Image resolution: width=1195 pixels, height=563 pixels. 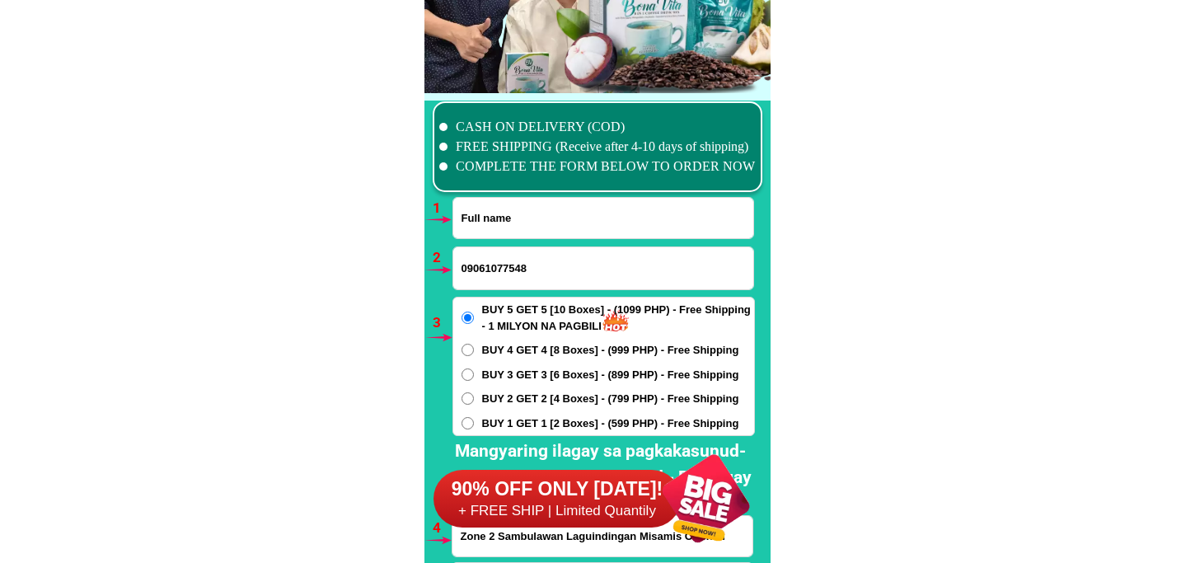 I want to click on input: Input full_name, so click(x=603, y=217).